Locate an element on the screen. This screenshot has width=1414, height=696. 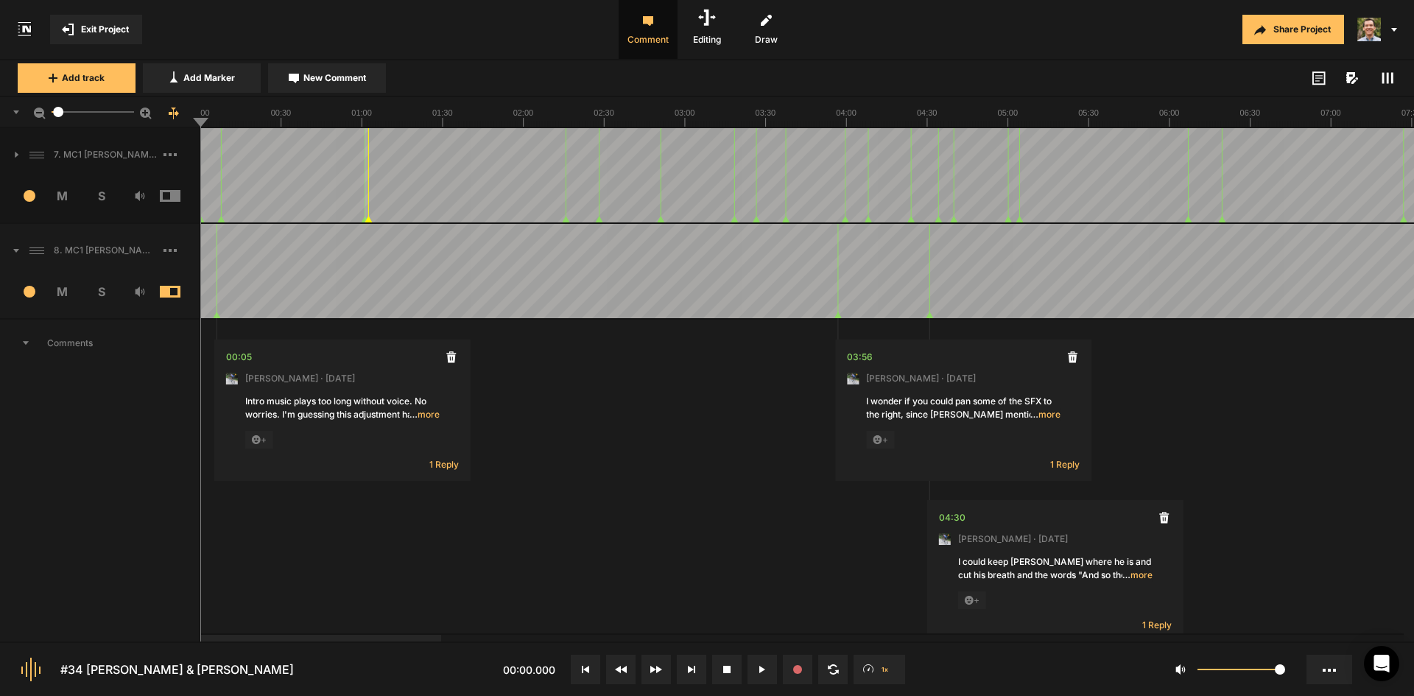
text: 03:00 is located at coordinates (685, 113).